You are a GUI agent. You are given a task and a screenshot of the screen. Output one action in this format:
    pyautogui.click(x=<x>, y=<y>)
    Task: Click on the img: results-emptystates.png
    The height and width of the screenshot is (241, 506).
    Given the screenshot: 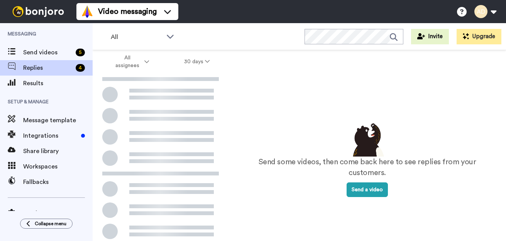 What is the action you would take?
    pyautogui.click(x=367, y=139)
    